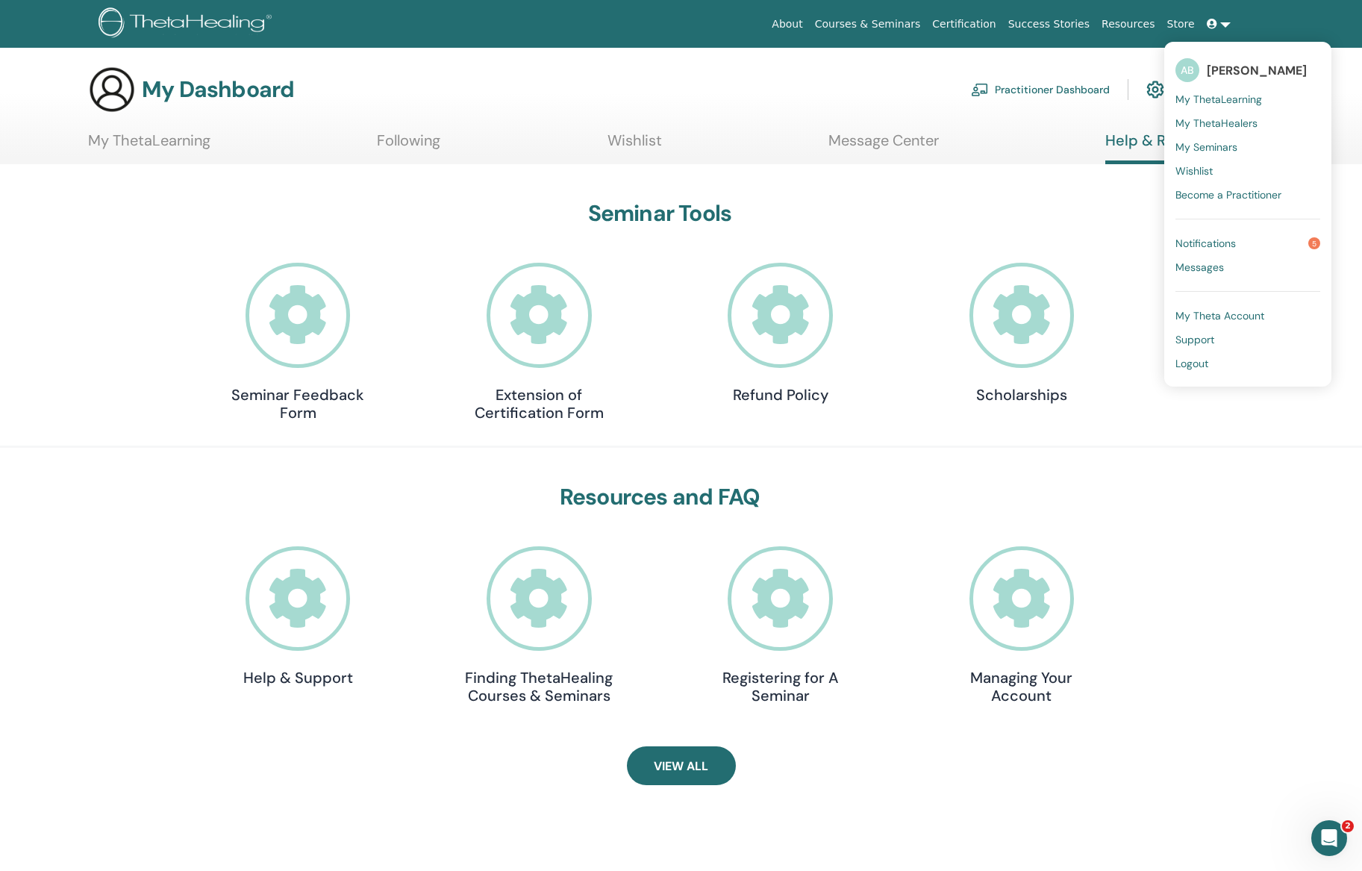 This screenshot has width=1362, height=871. I want to click on a: Help & Resources, so click(1168, 148).